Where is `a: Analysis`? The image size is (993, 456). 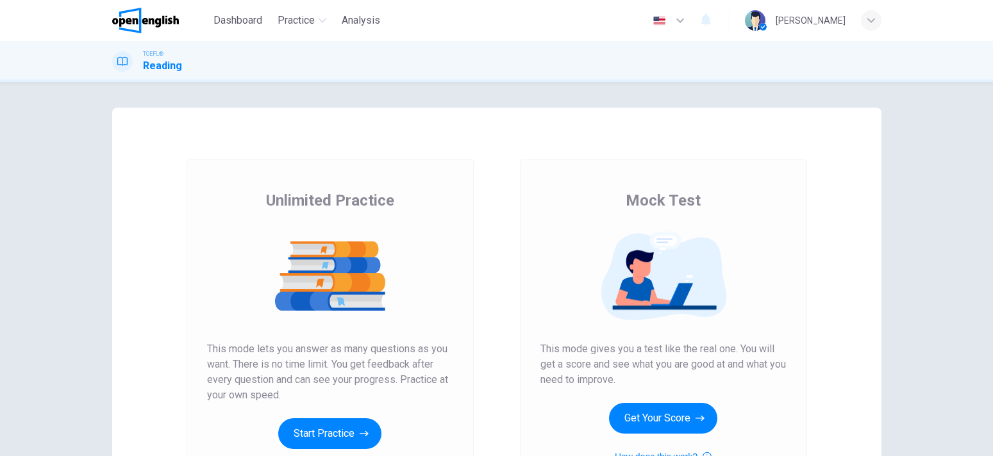 a: Analysis is located at coordinates (361, 21).